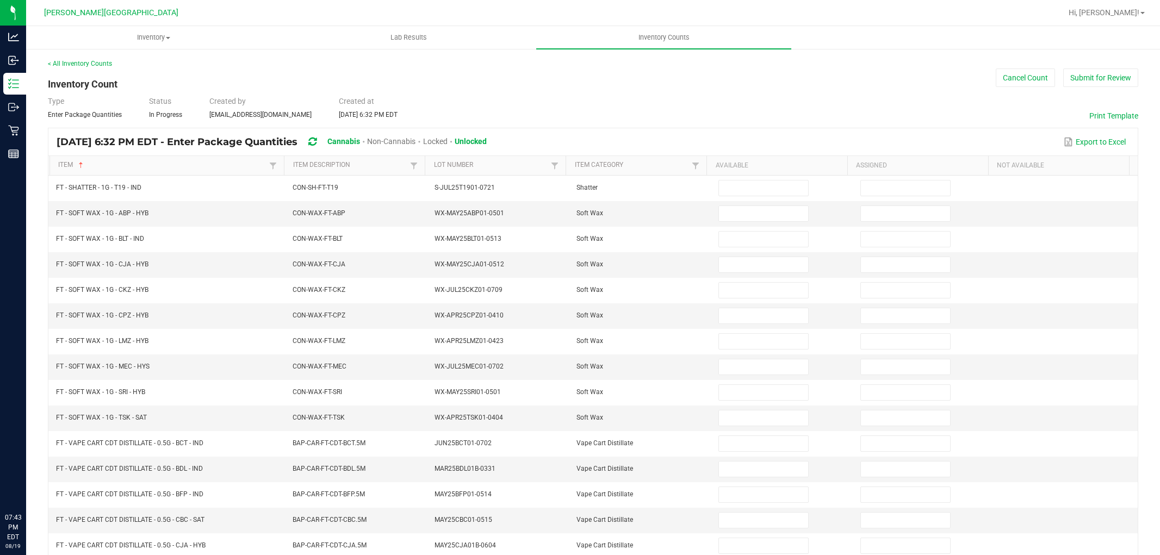 Image resolution: width=1160 pixels, height=555 pixels. I want to click on span: CON-WAX-FT-CJA, so click(319, 264).